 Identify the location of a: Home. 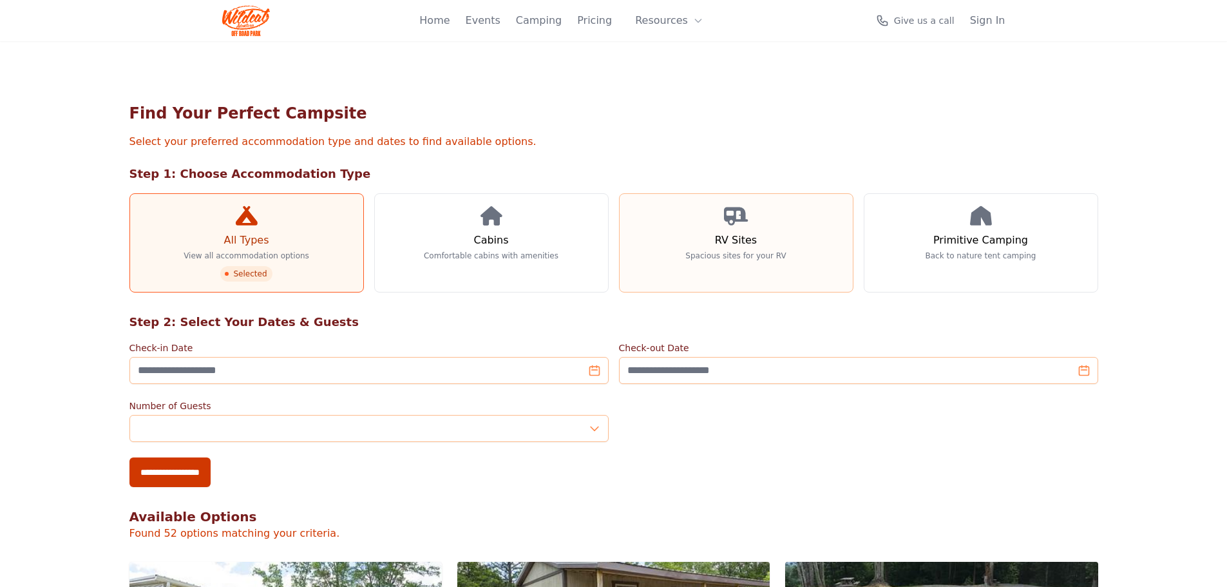
(434, 21).